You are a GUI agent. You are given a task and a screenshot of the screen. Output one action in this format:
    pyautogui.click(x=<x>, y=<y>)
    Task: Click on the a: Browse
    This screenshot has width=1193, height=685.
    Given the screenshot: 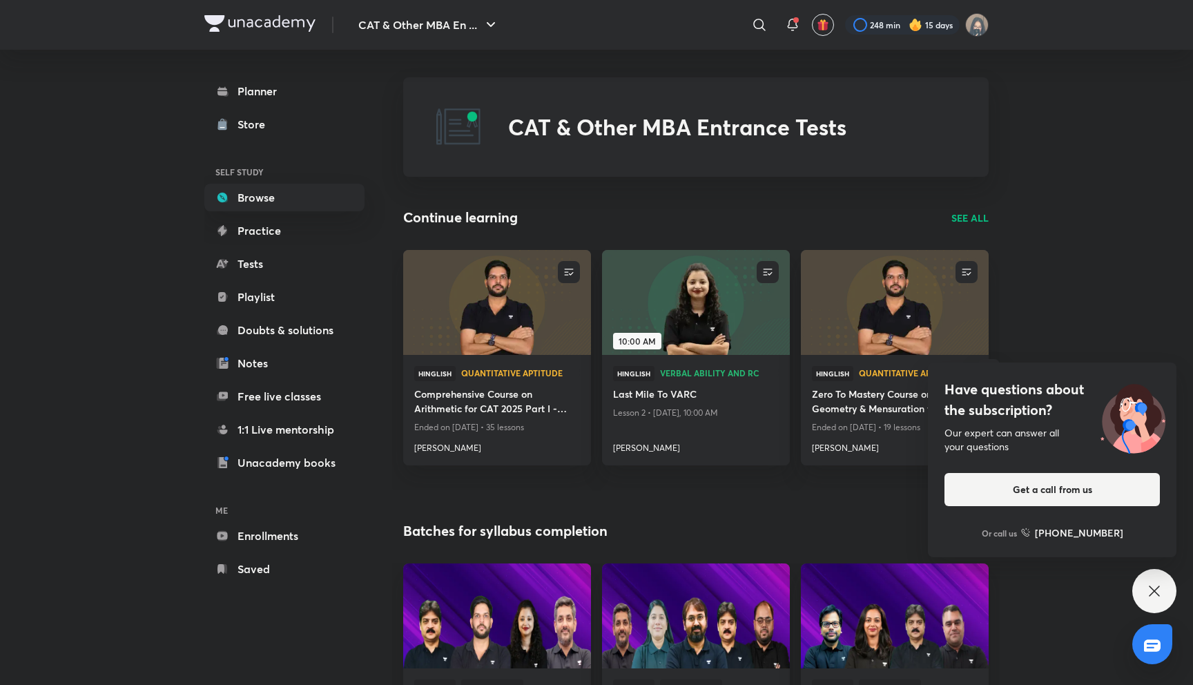 What is the action you would take?
    pyautogui.click(x=284, y=197)
    